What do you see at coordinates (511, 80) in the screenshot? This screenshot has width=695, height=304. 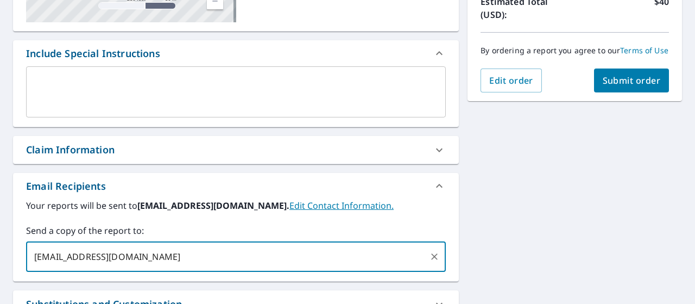 I see `button: Edit order` at bounding box center [511, 80].